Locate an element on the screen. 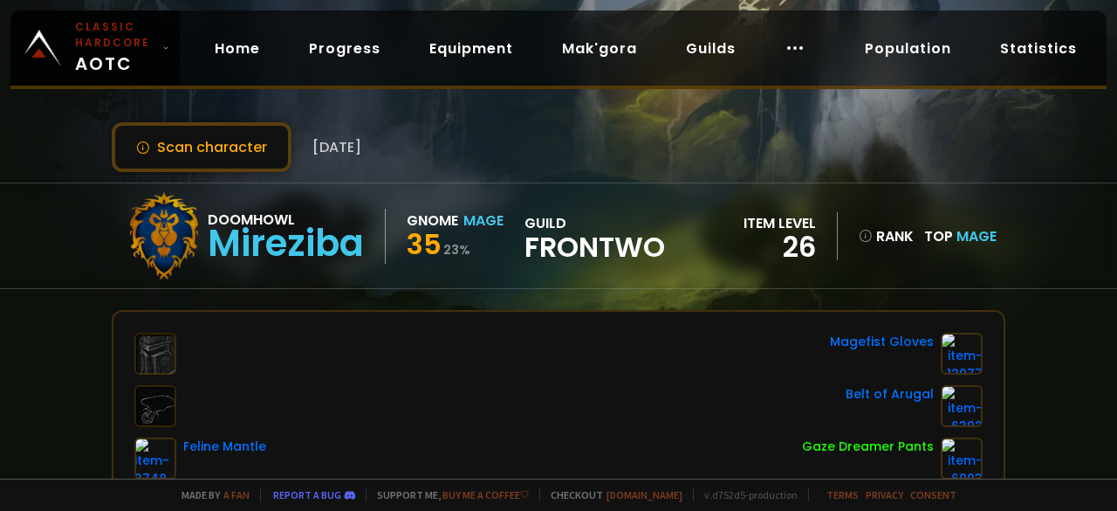 Image resolution: width=1117 pixels, height=511 pixels. a: Home is located at coordinates (237, 48).